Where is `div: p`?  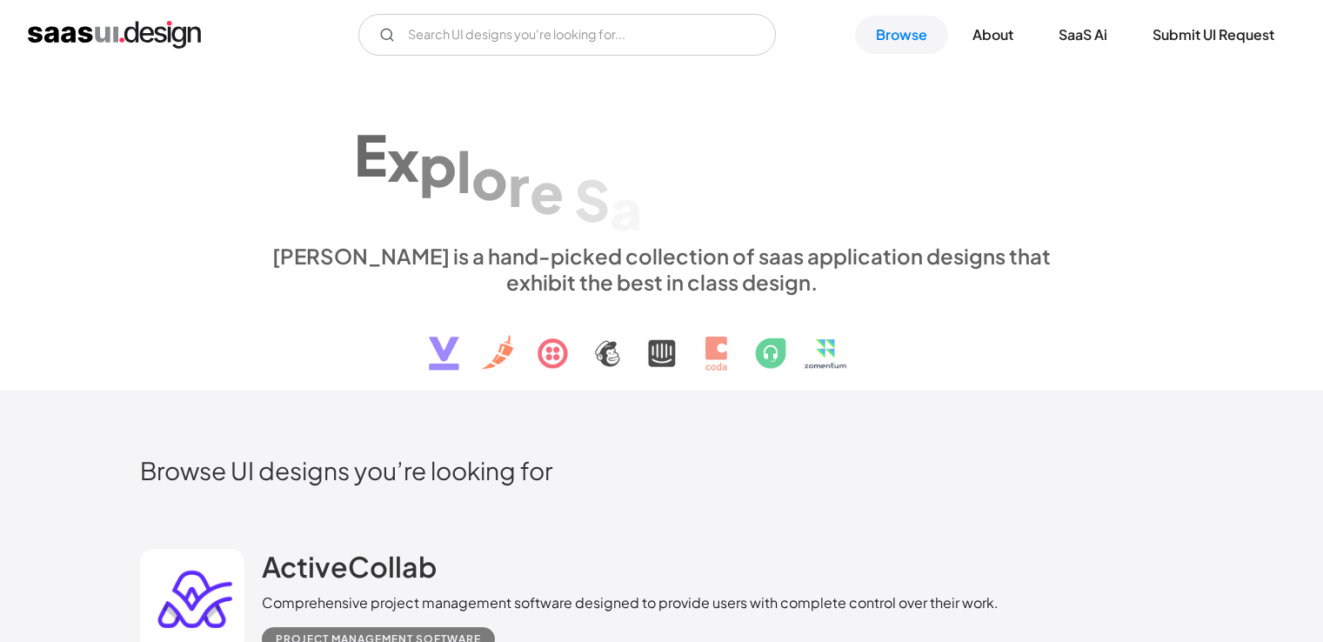
div: p is located at coordinates (438, 164).